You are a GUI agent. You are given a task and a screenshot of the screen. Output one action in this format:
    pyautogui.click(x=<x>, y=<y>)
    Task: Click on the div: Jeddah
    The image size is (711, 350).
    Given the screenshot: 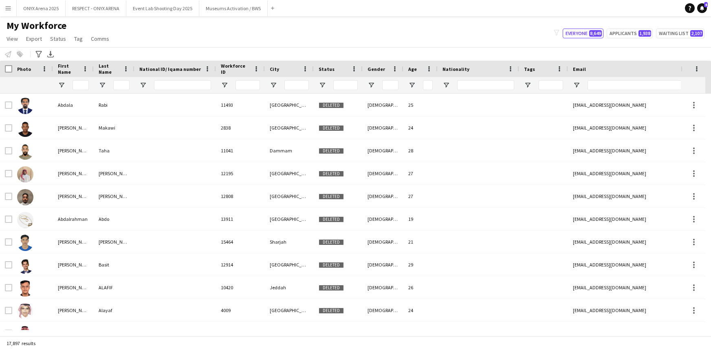 What is the action you would take?
    pyautogui.click(x=289, y=287)
    